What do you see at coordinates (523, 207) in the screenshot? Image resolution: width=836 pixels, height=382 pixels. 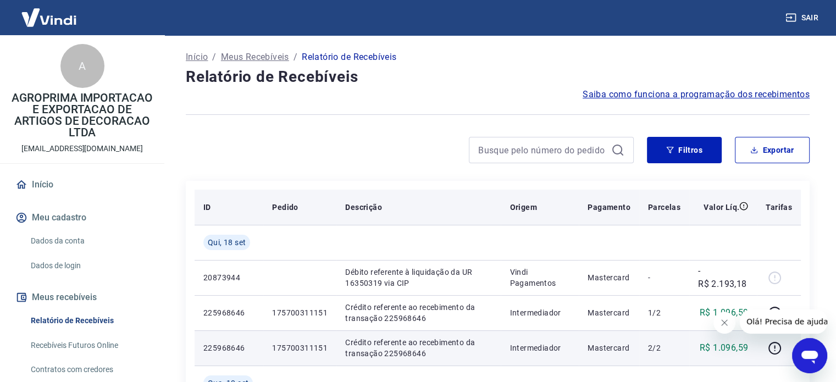 I see `p: Origem` at bounding box center [523, 207].